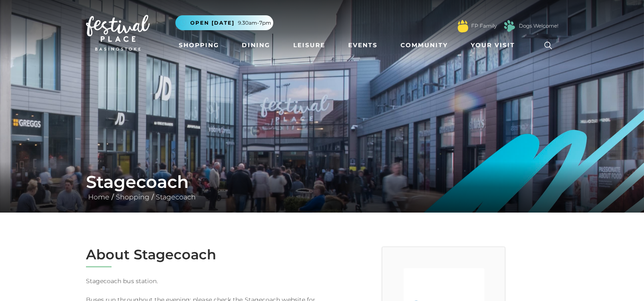 This screenshot has height=301, width=644. Describe the element at coordinates (201, 255) in the screenshot. I see `h2: About Stagecoach` at that location.